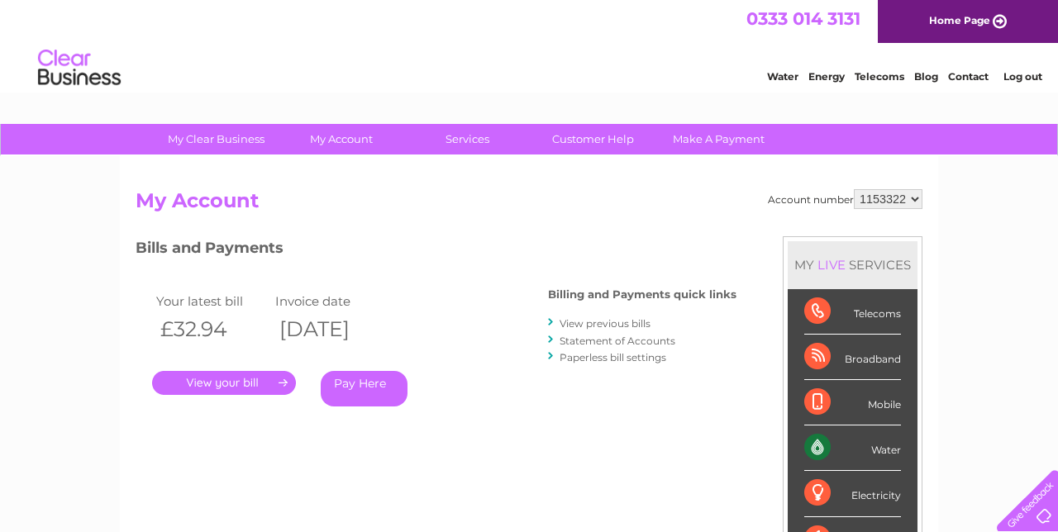 This screenshot has width=1058, height=532. I want to click on a: Log out, so click(1022, 76).